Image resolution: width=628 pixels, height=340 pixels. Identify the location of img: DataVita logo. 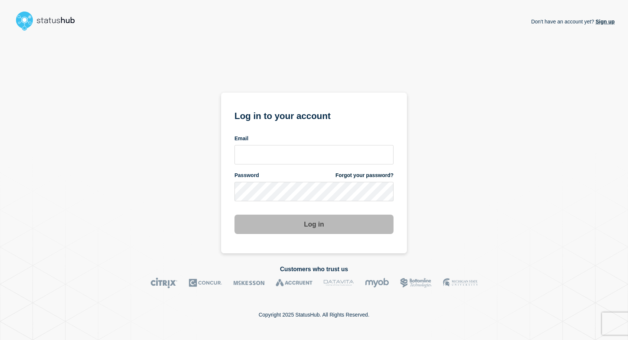
(339, 283).